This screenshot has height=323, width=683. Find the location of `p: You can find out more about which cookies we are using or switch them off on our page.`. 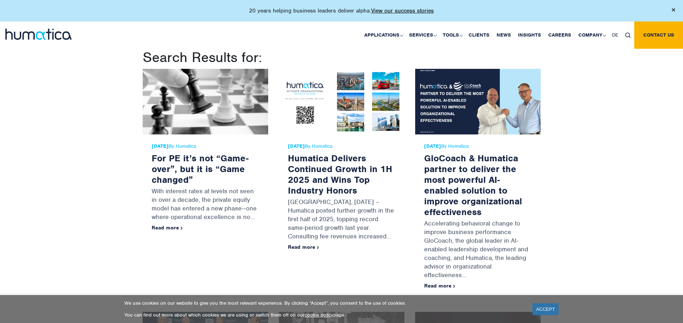

p: You can find out more about which cookies we are using or switch them off on our page. is located at coordinates (324, 315).